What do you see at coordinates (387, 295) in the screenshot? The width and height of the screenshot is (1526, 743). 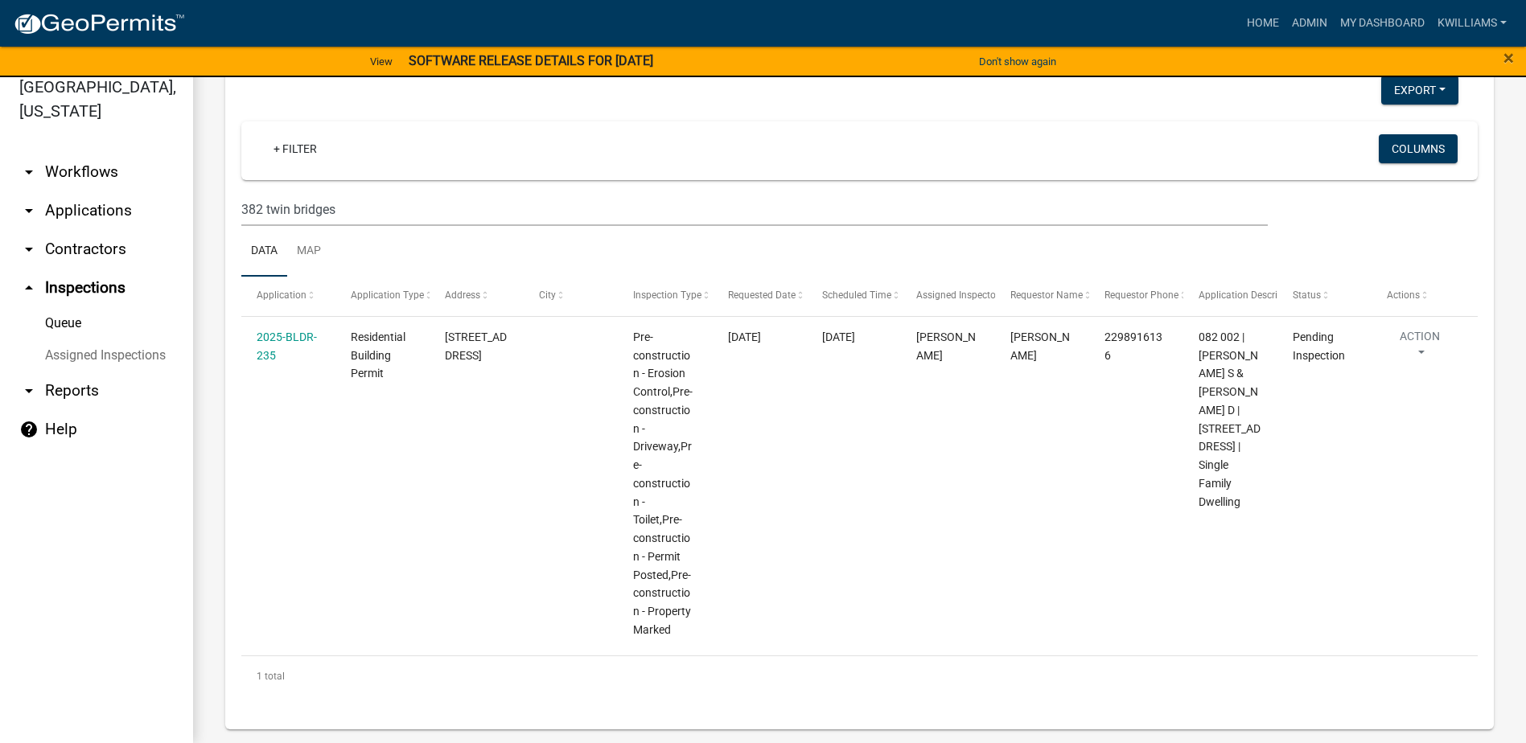 I see `span: Application Type` at bounding box center [387, 295].